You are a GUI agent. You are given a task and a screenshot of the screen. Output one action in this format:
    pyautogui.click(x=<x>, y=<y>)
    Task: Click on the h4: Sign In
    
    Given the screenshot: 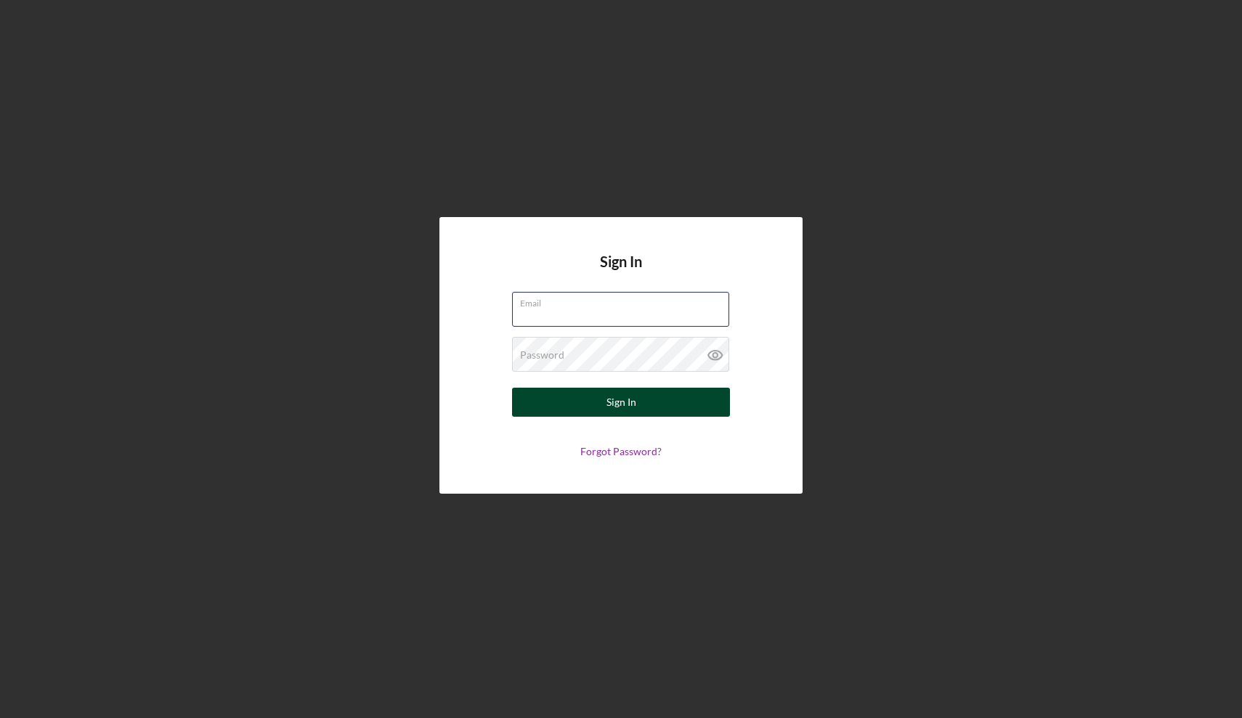 What is the action you would take?
    pyautogui.click(x=621, y=272)
    